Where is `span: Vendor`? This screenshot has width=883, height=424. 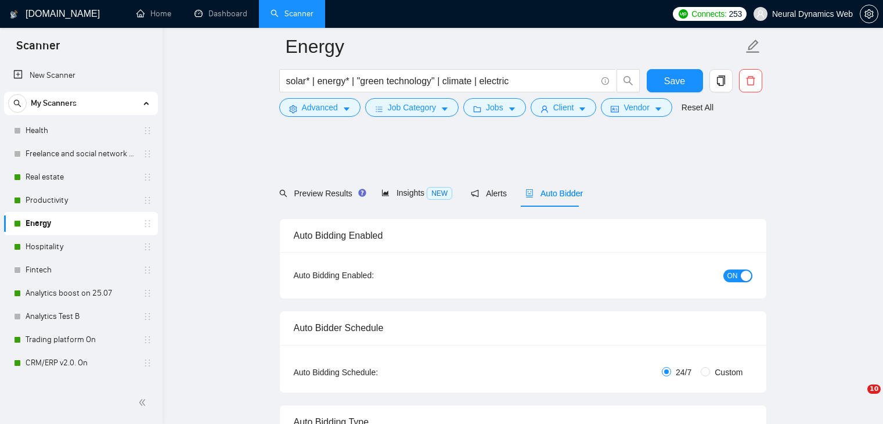 span: Vendor is located at coordinates (636, 107).